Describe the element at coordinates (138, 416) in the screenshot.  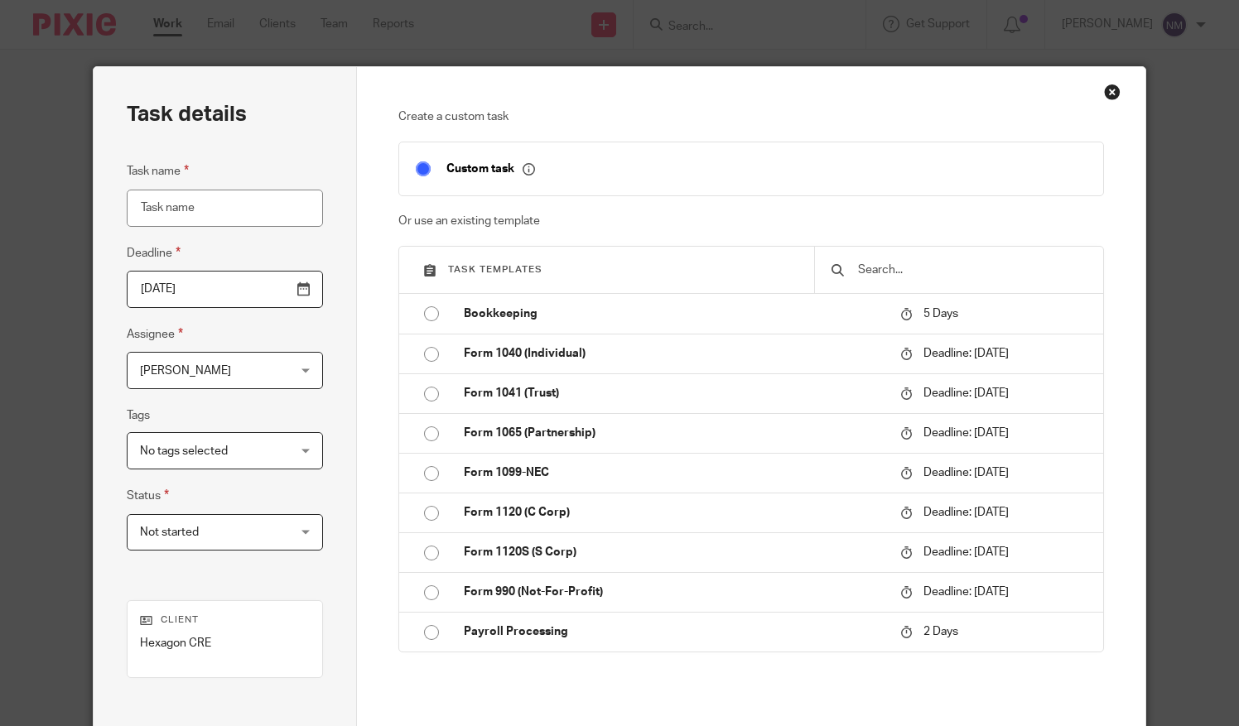
I see `label: Tags` at that location.